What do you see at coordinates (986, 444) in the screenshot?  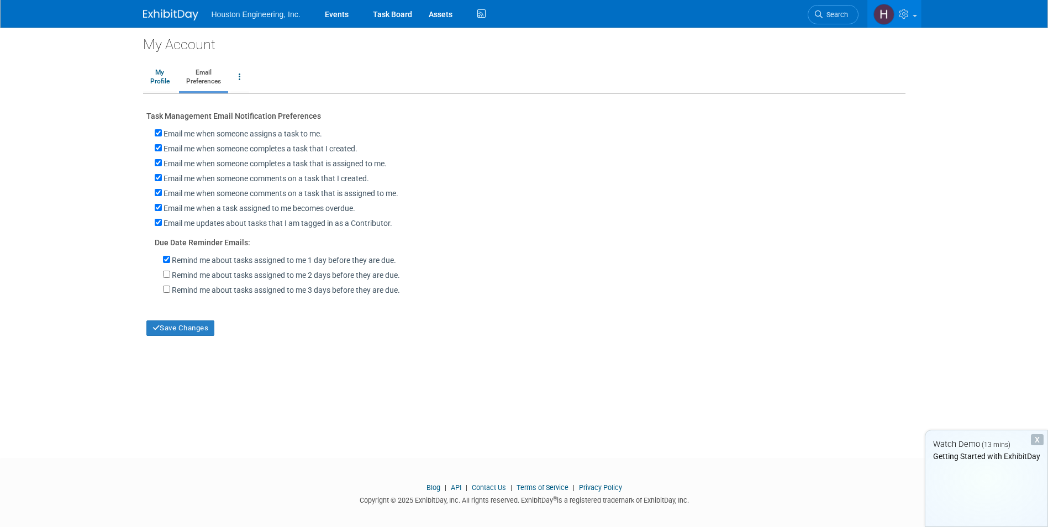 I see `div: Watch Demo` at bounding box center [986, 444].